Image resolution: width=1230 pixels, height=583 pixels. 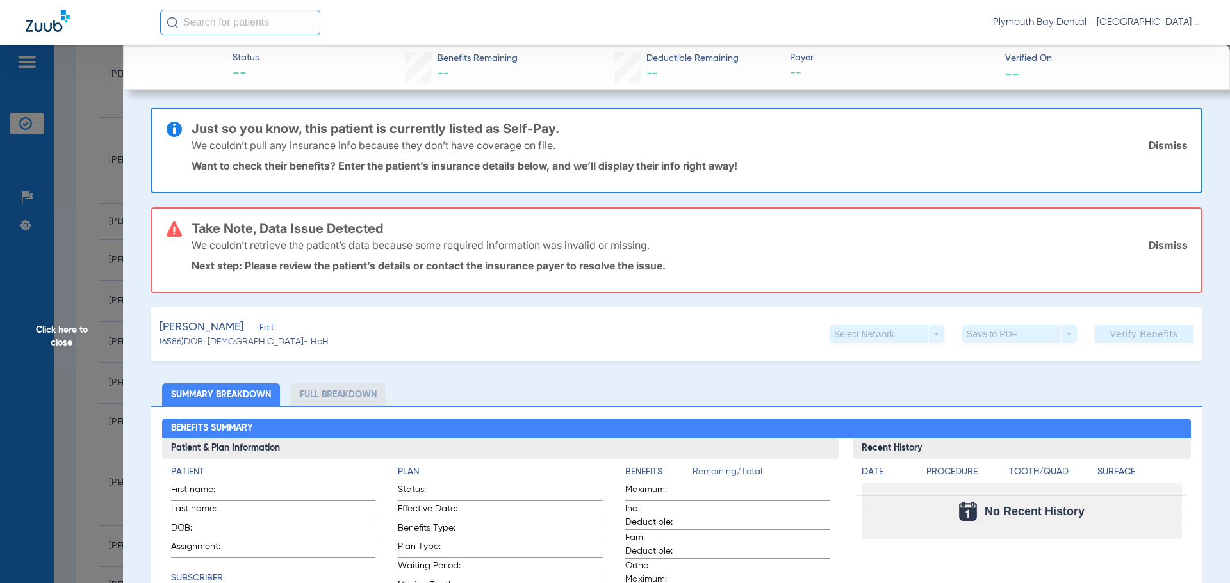 I want to click on span: Effective Date:, so click(x=429, y=511).